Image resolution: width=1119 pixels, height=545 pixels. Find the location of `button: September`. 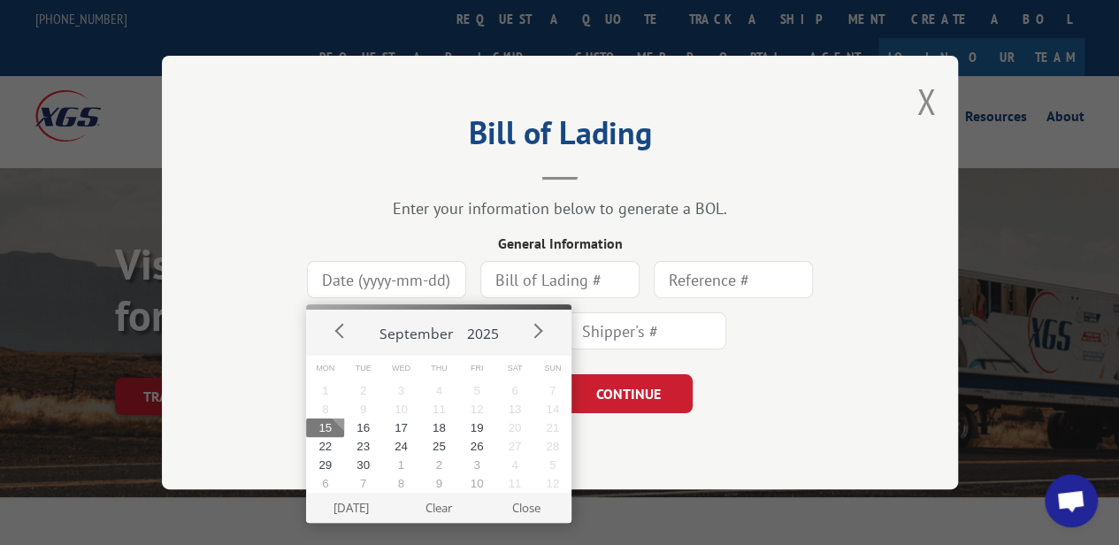

button: September is located at coordinates (416, 330).